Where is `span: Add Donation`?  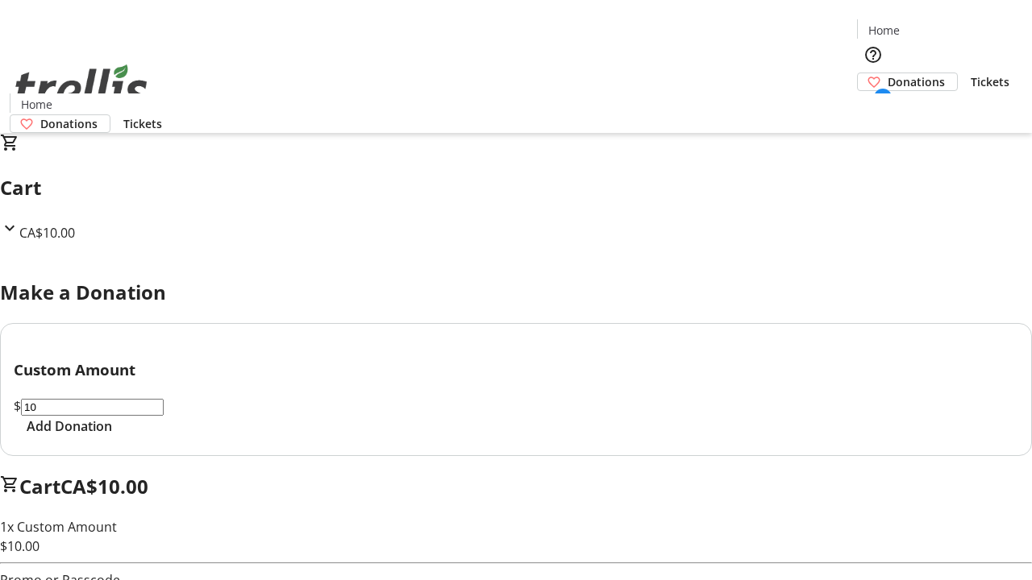
span: Add Donation is located at coordinates (69, 426).